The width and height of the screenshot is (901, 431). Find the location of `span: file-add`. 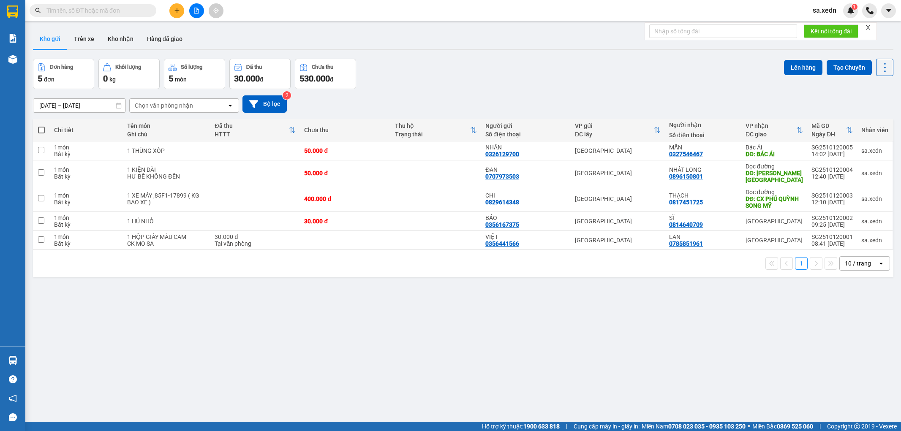

span: file-add is located at coordinates (196, 11).